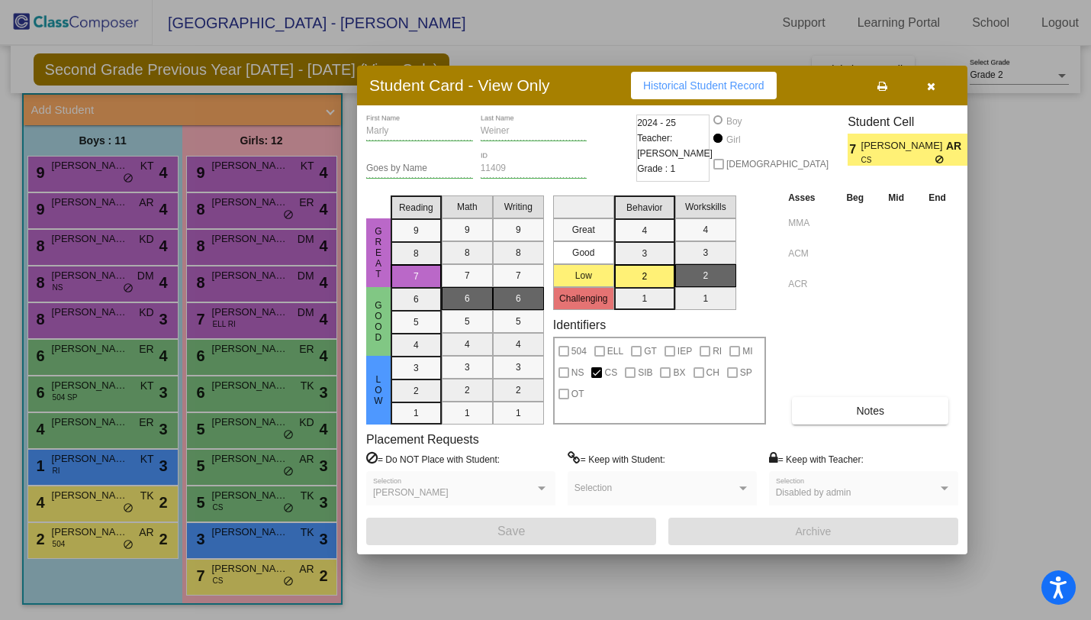 This screenshot has width=1091, height=620. Describe the element at coordinates (615, 351) in the screenshot. I see `span: ELL` at that location.